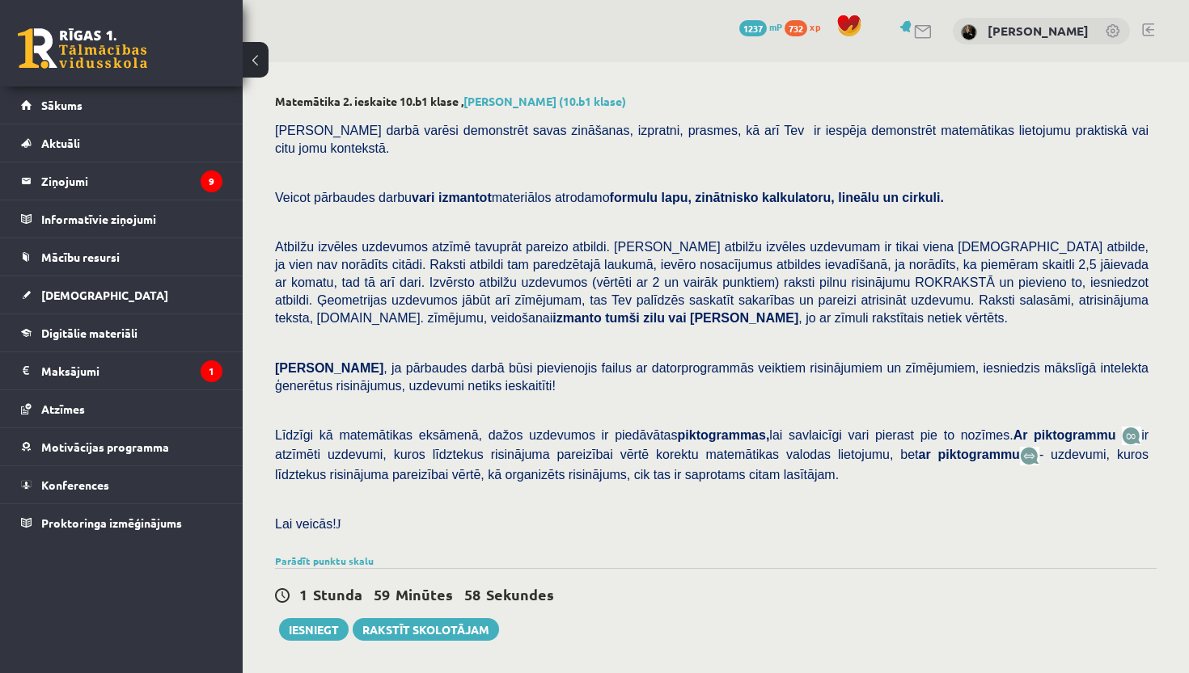 The image size is (1189, 673). What do you see at coordinates (121, 447) in the screenshot?
I see `a: Motivācijas programma` at bounding box center [121, 447].